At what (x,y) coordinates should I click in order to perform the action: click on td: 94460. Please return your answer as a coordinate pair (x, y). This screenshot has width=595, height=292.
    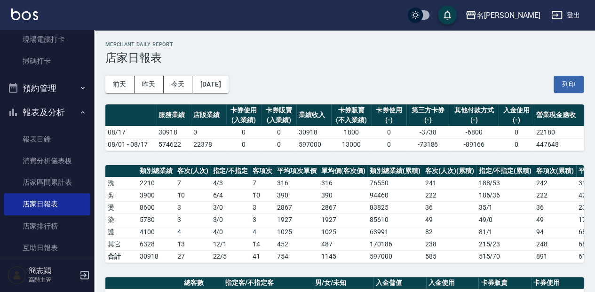
    Looking at the image, I should click on (395, 195).